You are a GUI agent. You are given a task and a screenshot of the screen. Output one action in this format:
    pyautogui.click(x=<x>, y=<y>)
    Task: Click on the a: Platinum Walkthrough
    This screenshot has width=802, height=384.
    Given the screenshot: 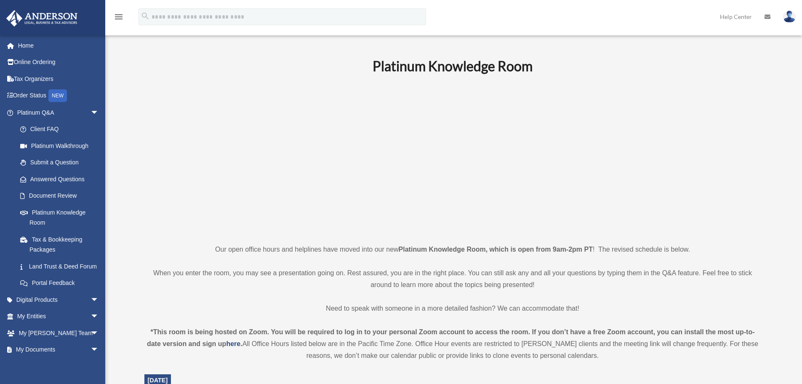 What is the action you would take?
    pyautogui.click(x=61, y=146)
    